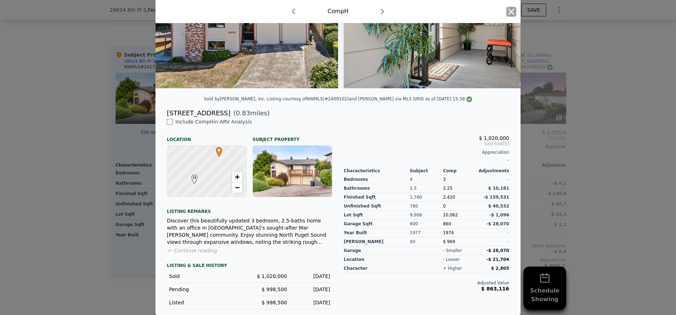  What do you see at coordinates (377, 224) in the screenshot?
I see `div: Garage Sqft` at bounding box center [377, 224].